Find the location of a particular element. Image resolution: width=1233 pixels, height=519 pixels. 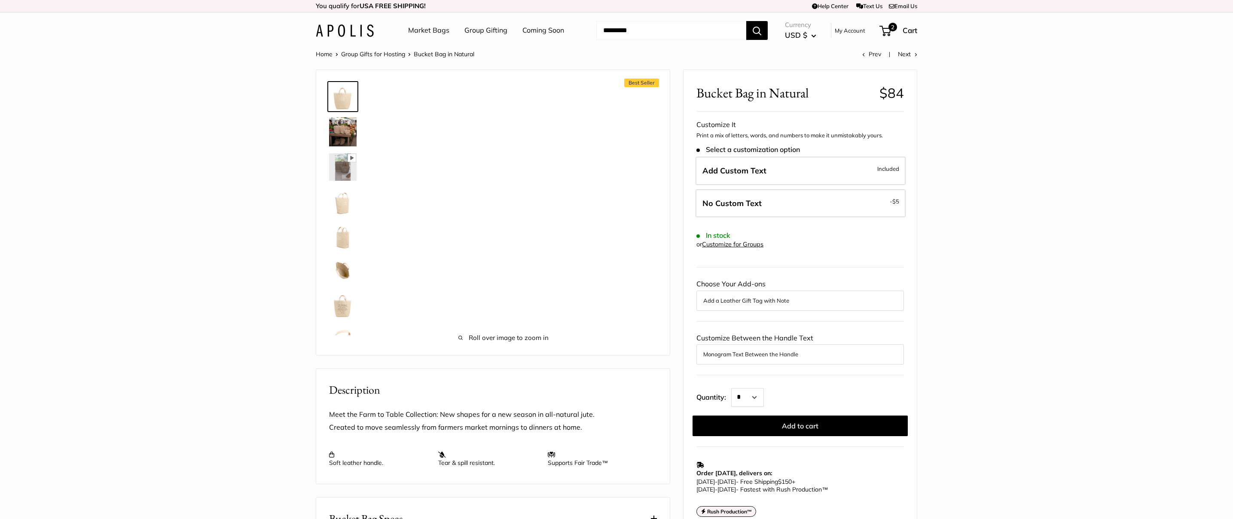

a: Group Gifting is located at coordinates (486, 31).